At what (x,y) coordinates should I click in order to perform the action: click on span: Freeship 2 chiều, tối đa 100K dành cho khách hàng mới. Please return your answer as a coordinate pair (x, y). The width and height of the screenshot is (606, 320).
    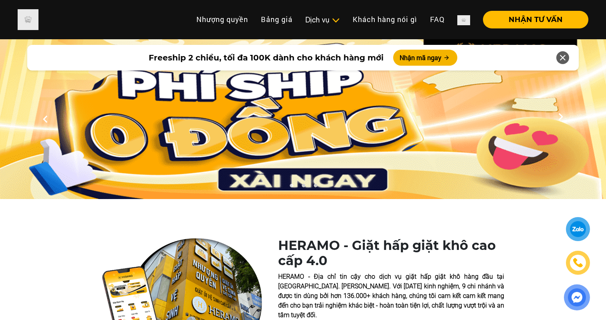
    Looking at the image, I should click on (266, 58).